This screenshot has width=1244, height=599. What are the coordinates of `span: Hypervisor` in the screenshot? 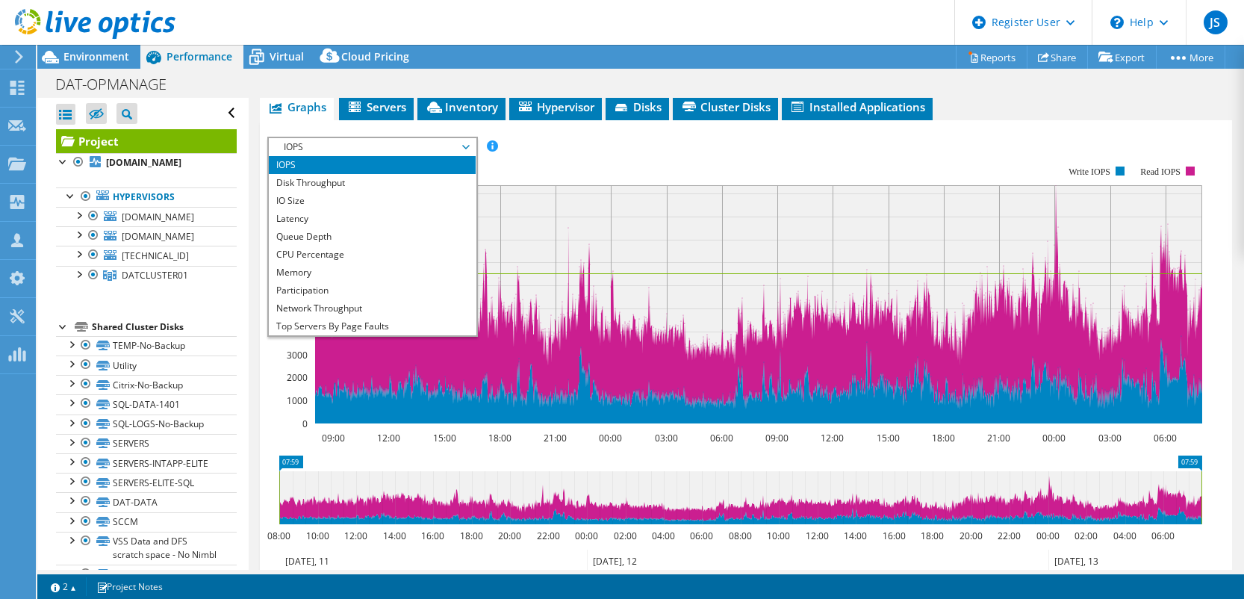 It's located at (556, 107).